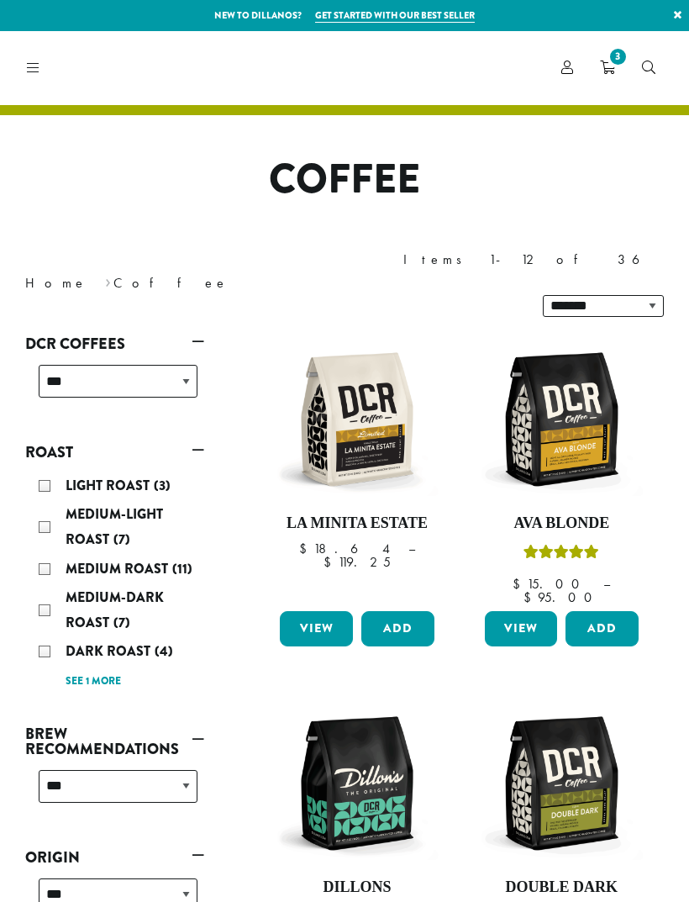 Image resolution: width=689 pixels, height=902 pixels. Describe the element at coordinates (561, 524) in the screenshot. I see `h4: Ava Blonde` at that location.